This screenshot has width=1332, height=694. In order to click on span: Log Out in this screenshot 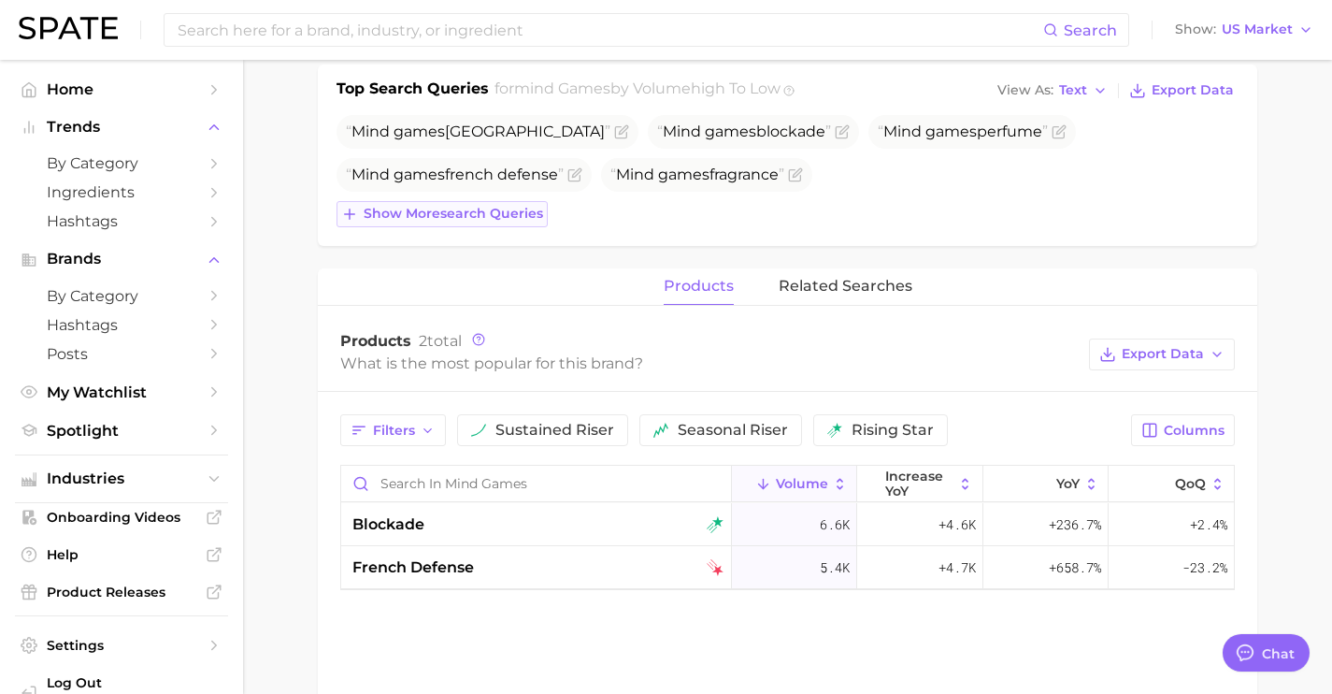, I will do `click(130, 682)`.